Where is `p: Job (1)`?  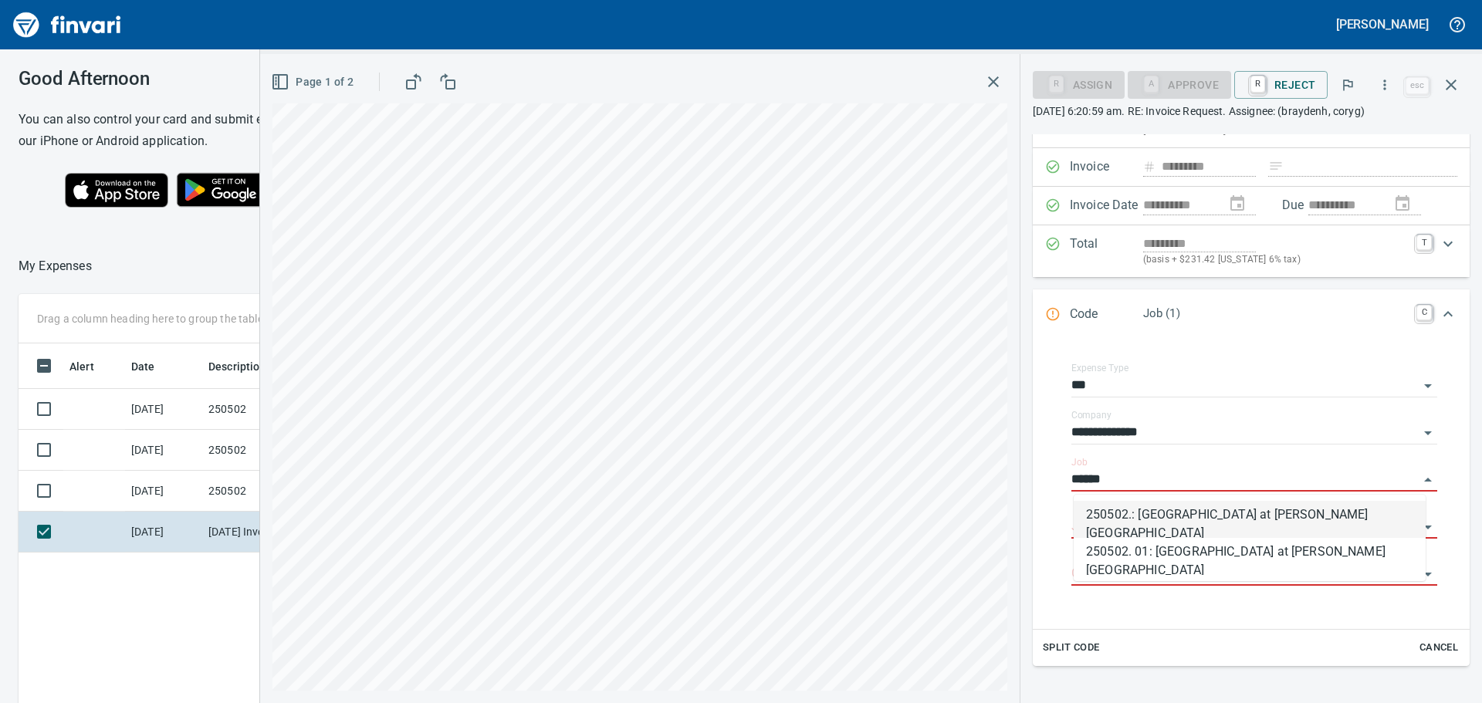
p: Job (1) is located at coordinates (1275, 313).